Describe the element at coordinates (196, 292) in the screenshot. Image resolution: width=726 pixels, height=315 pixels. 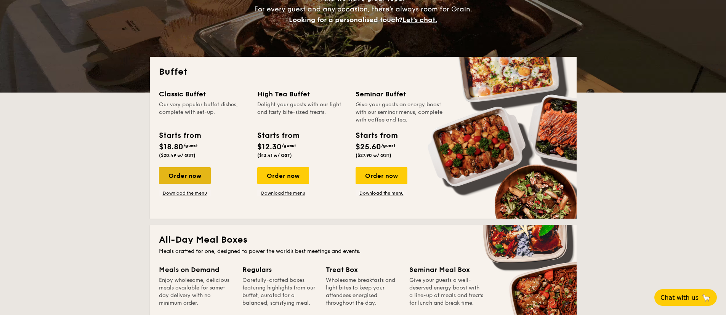
I see `div: Enjoy wholesome, delicious meals available for same-day delivery with no minimum order.` at that location.